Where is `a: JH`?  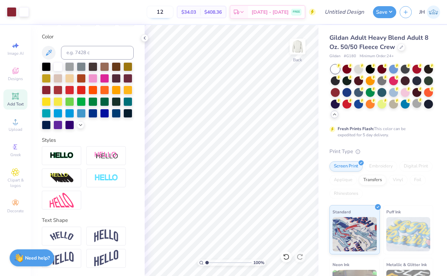
a: JH is located at coordinates (429, 12).